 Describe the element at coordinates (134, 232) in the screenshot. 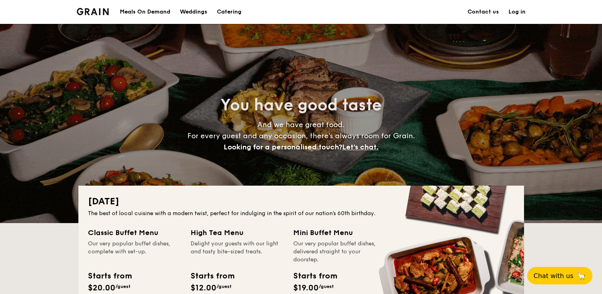

I see `div: Classic Buffet Menu` at that location.